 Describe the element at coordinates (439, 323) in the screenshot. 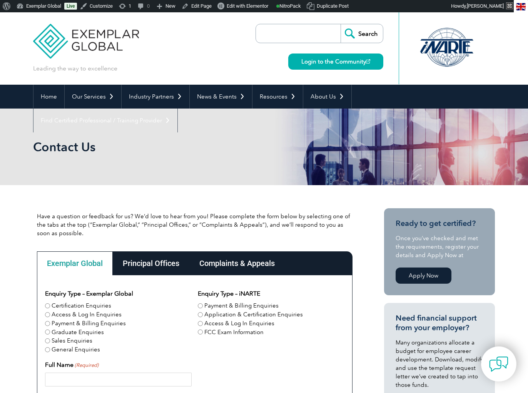

I see `h3: Need financial support from your employer?` at that location.